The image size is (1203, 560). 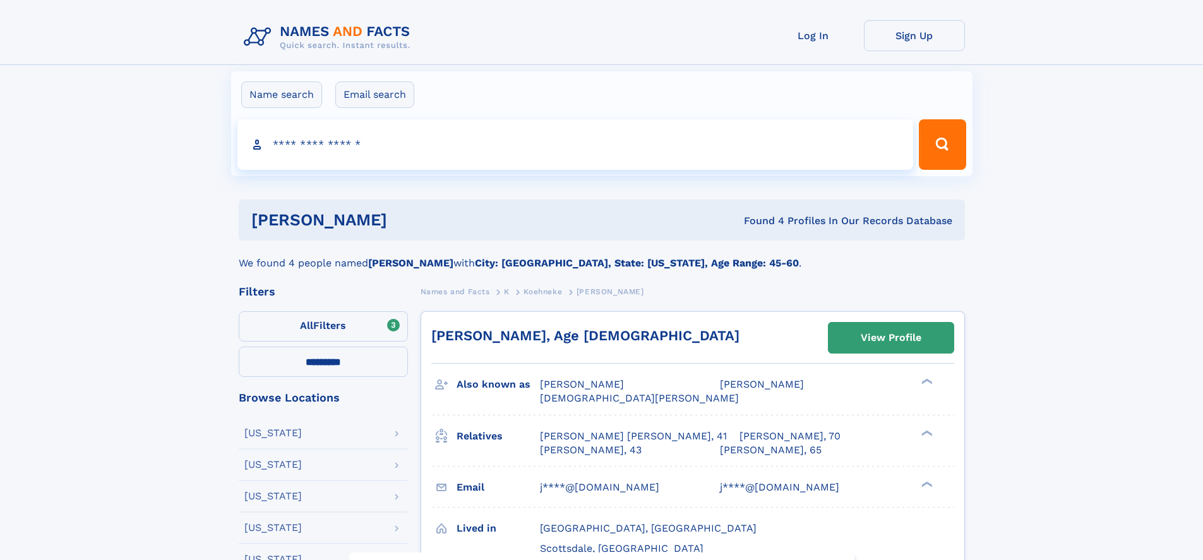 I want to click on span: K, so click(x=507, y=292).